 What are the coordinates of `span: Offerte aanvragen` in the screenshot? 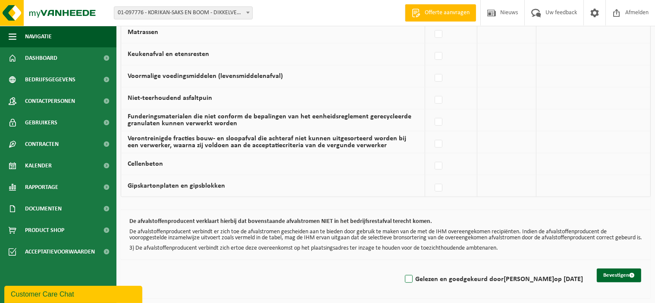 It's located at (447, 13).